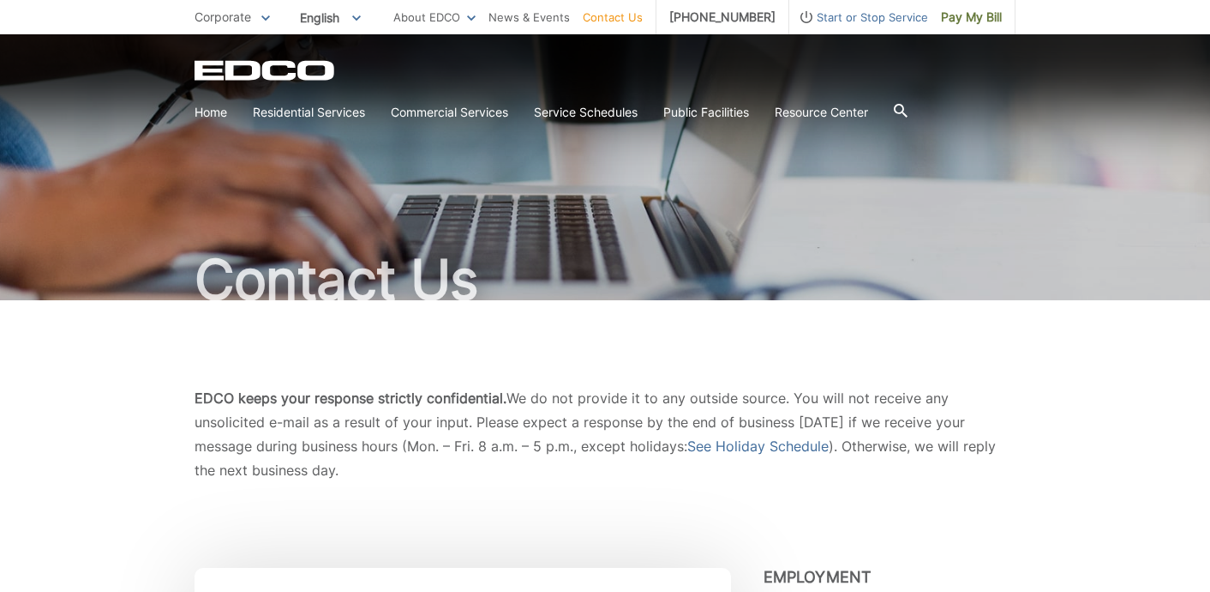  Describe the element at coordinates (613, 17) in the screenshot. I see `a: Contact Us` at that location.